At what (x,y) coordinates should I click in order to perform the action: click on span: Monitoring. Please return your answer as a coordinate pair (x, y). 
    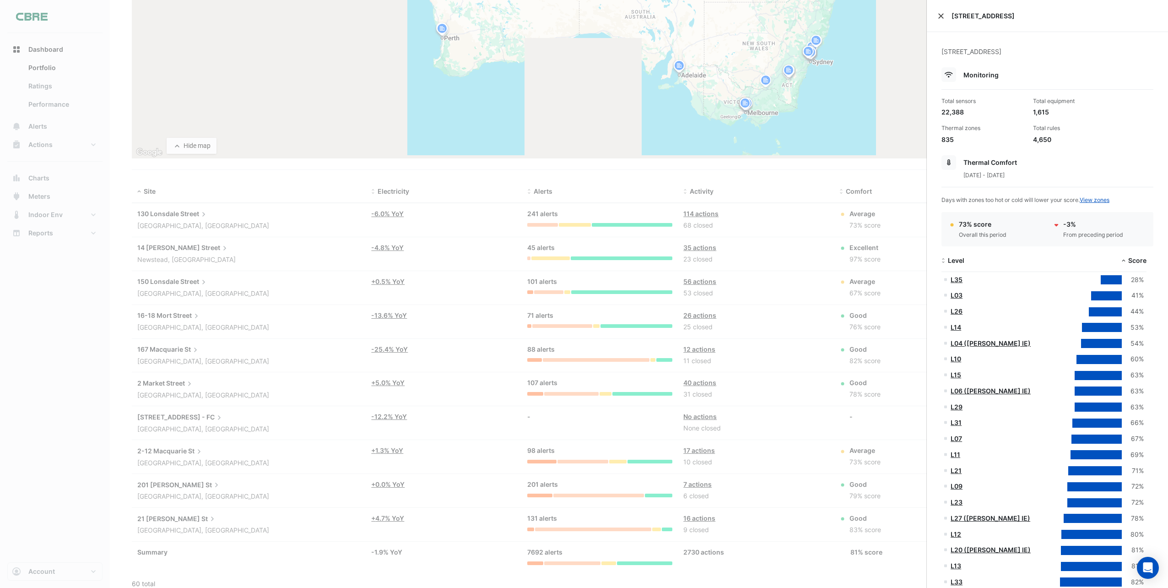
    Looking at the image, I should click on (981, 75).